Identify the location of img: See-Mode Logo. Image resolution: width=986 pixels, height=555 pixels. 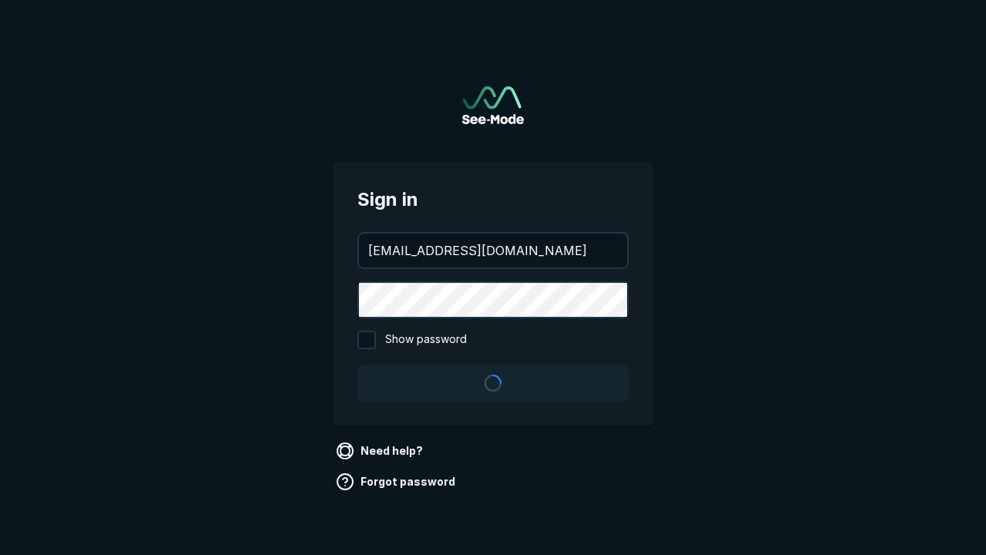
(493, 105).